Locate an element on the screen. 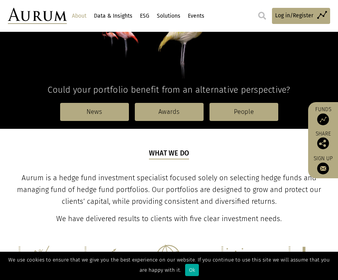 Image resolution: width=338 pixels, height=280 pixels. h5: What we do is located at coordinates (169, 154).